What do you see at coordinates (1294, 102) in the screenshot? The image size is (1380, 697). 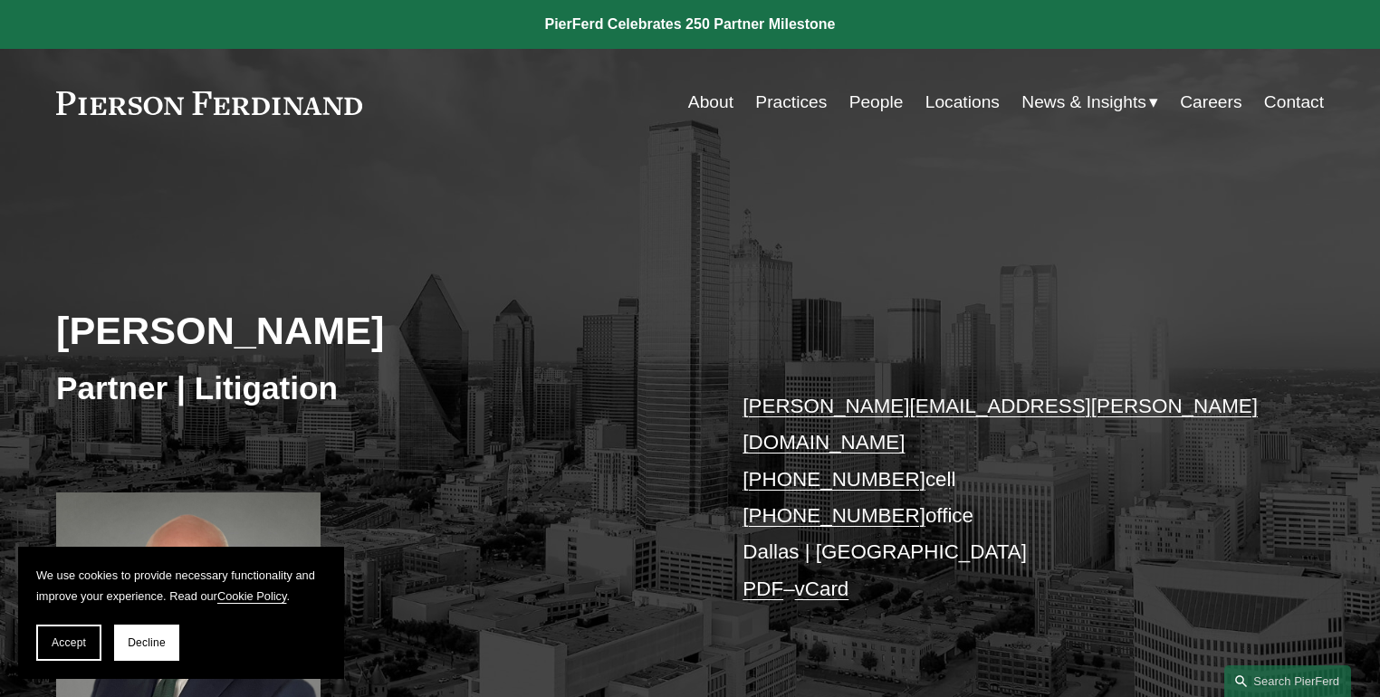 I see `a: Contact` at bounding box center [1294, 102].